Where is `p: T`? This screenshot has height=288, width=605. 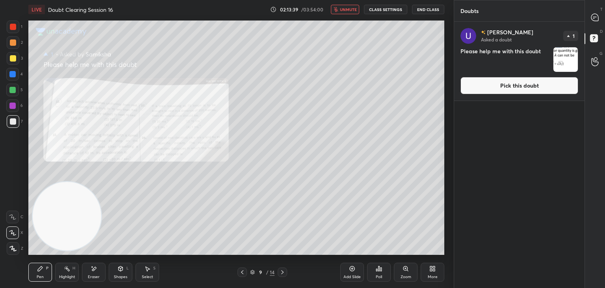 p: T is located at coordinates (602, 9).